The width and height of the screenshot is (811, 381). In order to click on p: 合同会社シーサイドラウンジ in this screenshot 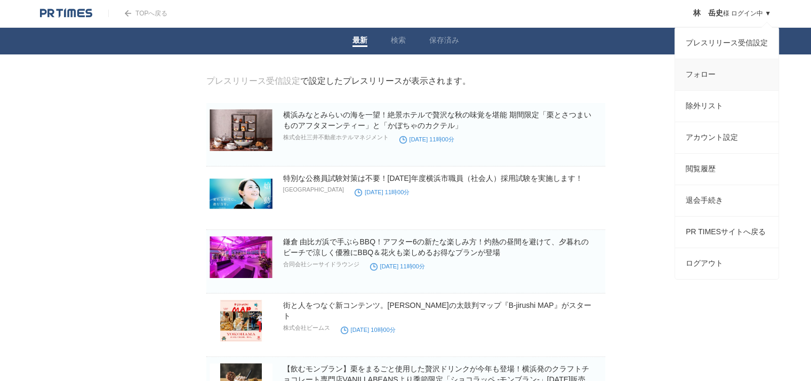, I will do `click(321, 264)`.